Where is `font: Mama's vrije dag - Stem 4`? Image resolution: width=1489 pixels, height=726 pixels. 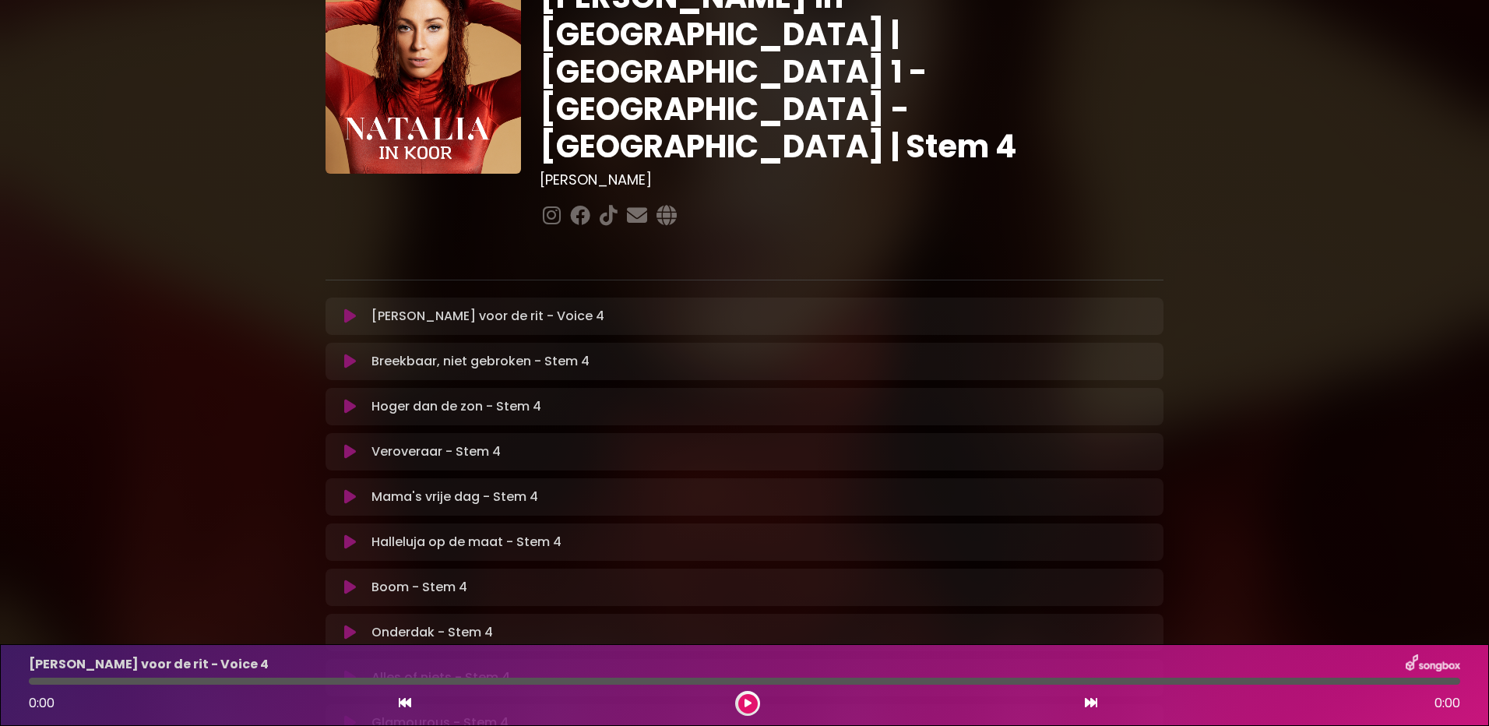
font: Mama's vrije dag - Stem 4 is located at coordinates (455, 497).